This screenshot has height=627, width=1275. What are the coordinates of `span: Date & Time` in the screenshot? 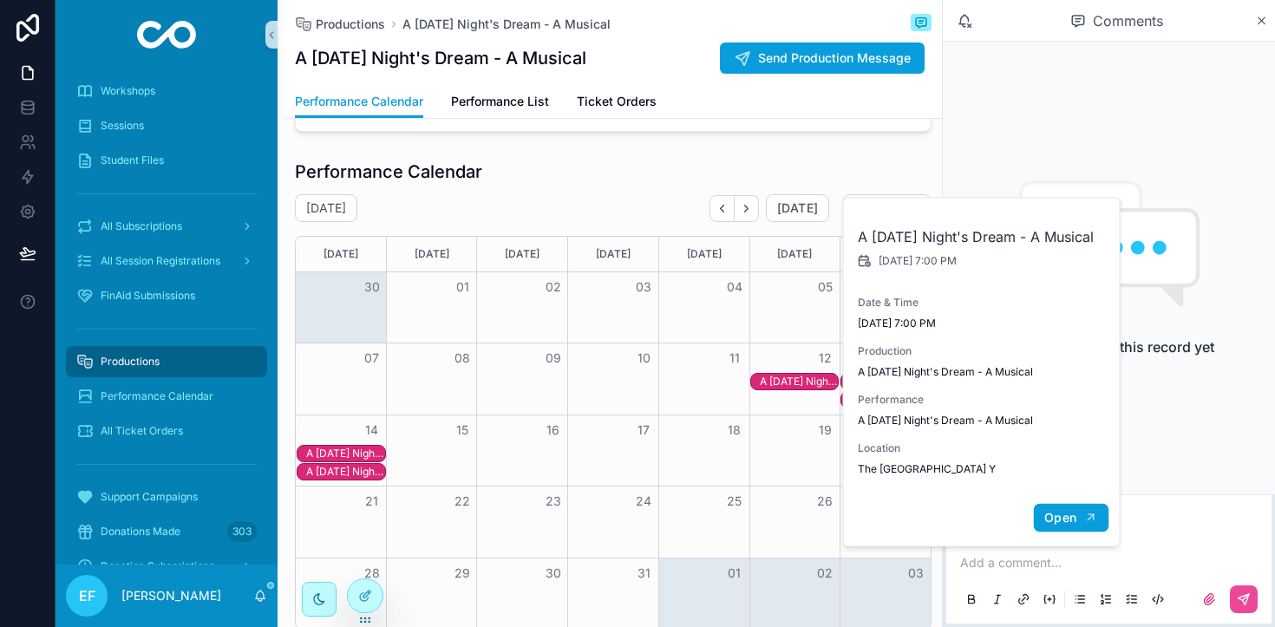 It's located at (983, 303).